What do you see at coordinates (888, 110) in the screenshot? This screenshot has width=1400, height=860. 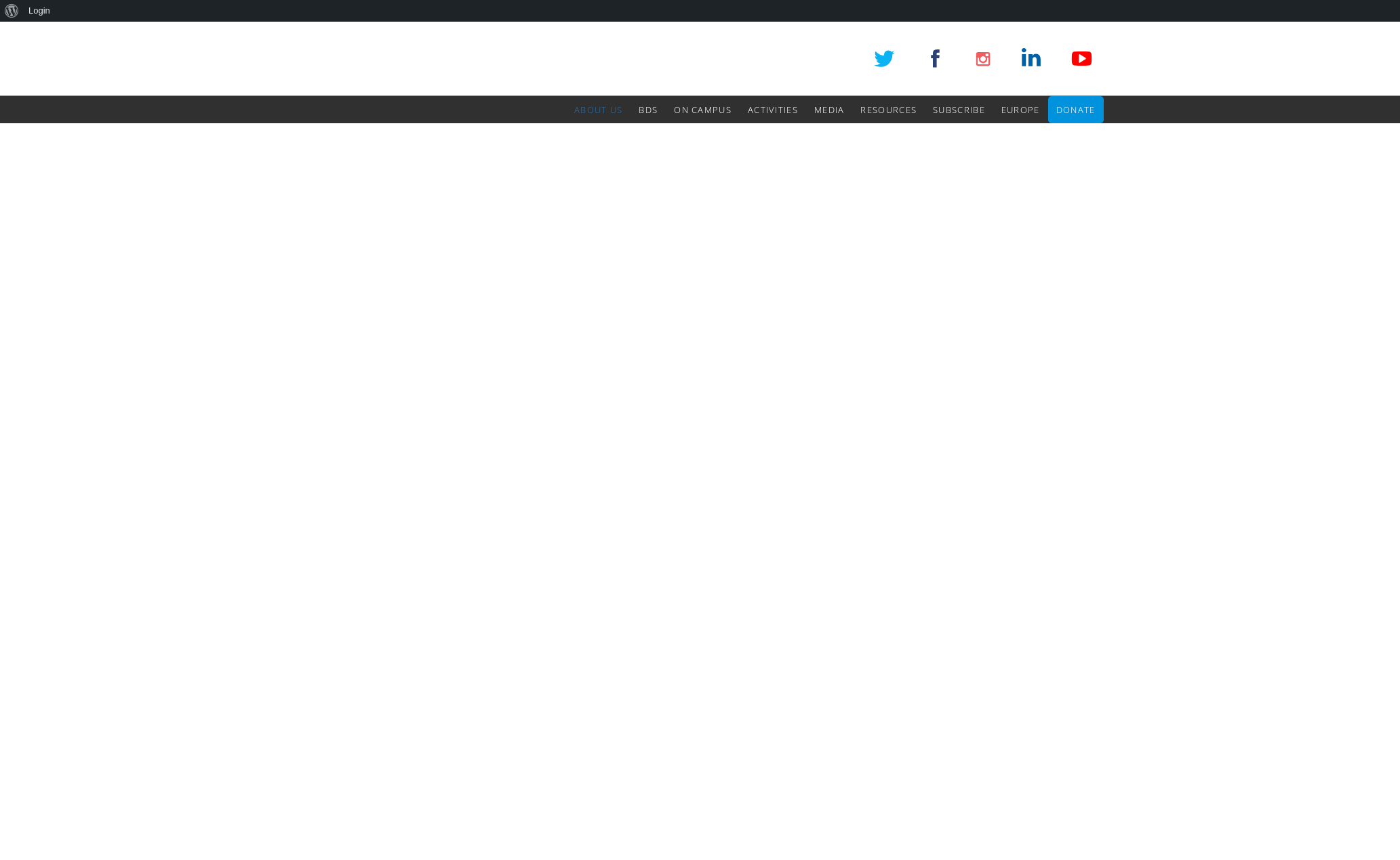 I see `a: Resources` at bounding box center [888, 110].